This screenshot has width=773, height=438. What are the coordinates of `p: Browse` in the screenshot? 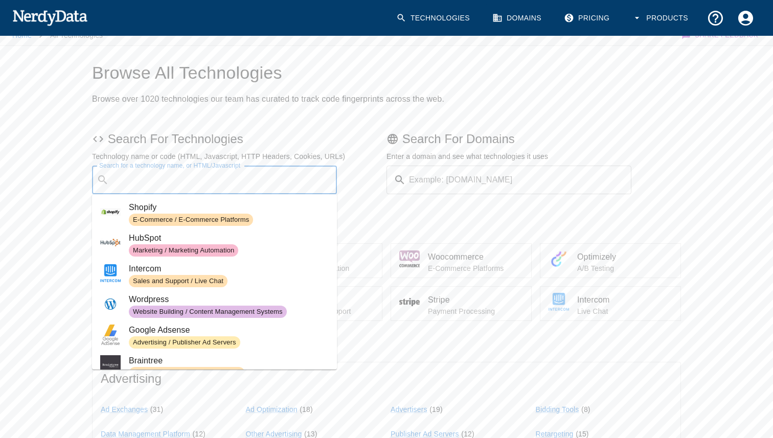 It's located at (386, 346).